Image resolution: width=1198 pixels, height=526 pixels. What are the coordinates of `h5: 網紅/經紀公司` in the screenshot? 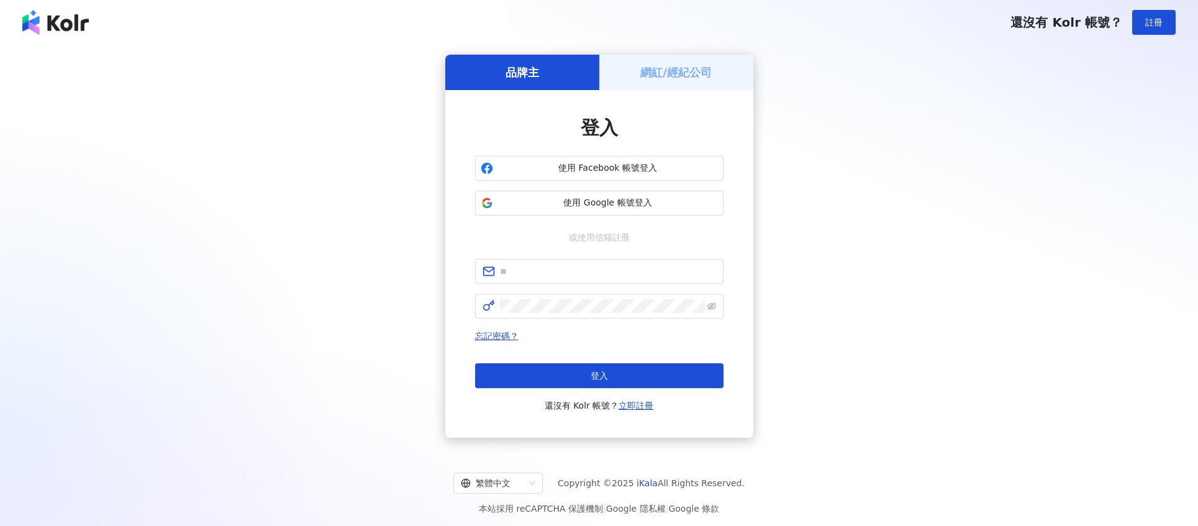 It's located at (676, 72).